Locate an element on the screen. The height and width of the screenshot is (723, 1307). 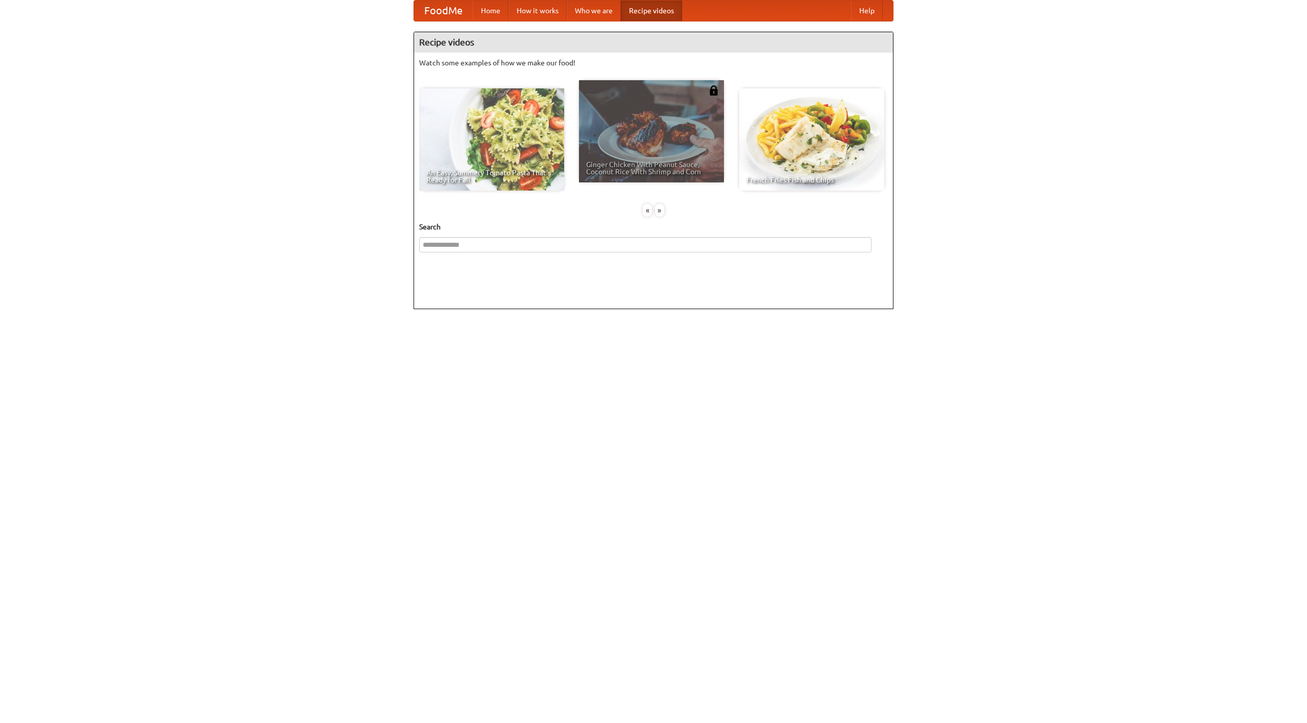
h5: Search is located at coordinates (654, 227).